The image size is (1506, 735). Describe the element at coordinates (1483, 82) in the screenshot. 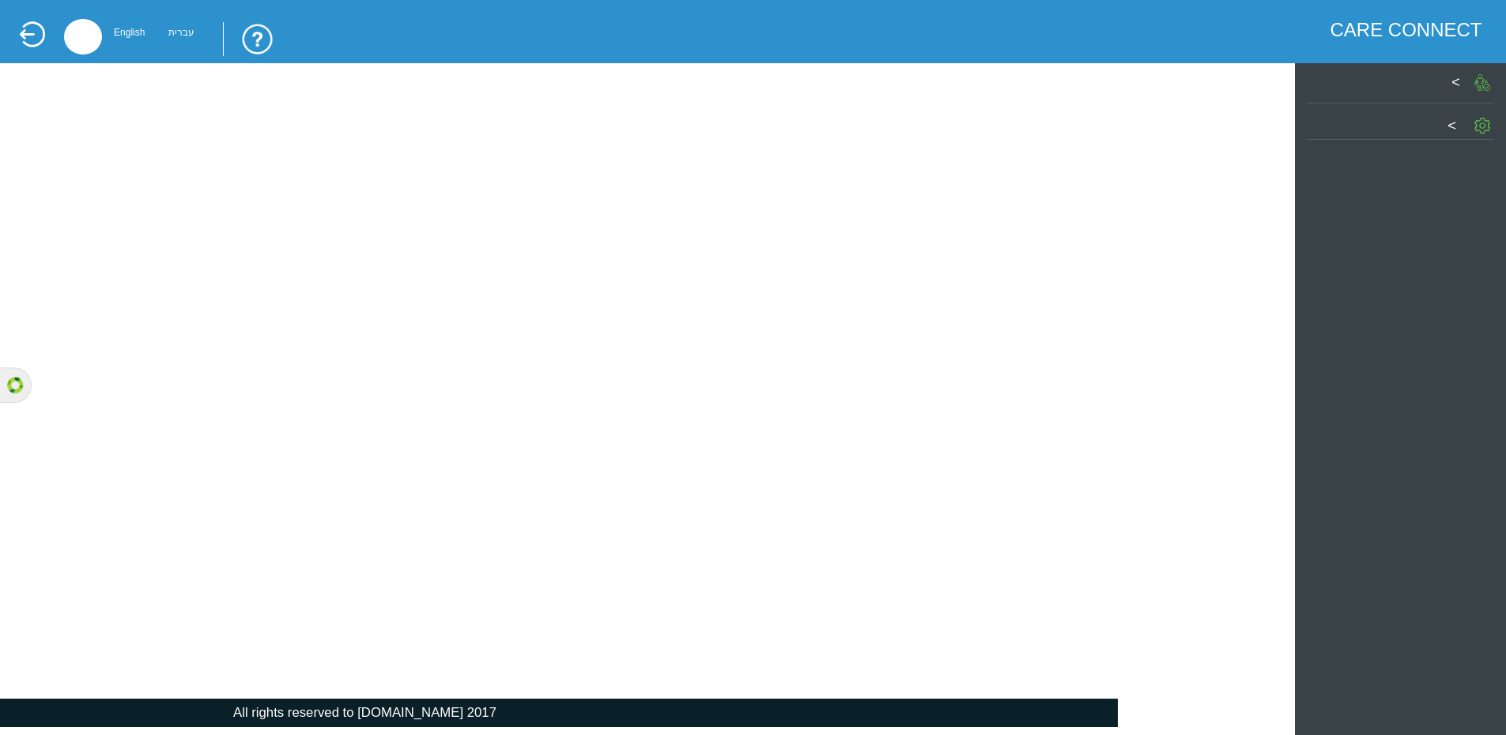

I see `img: PatientGIcon.png` at that location.